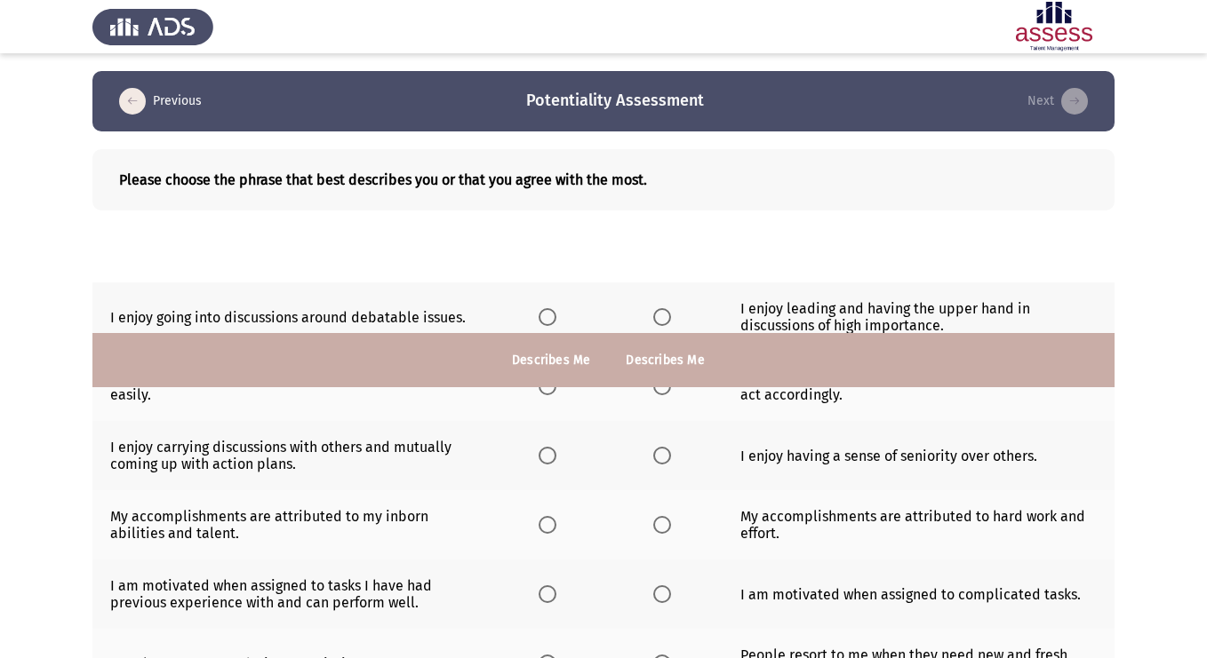 Image resolution: width=1207 pixels, height=658 pixels. What do you see at coordinates (1057, 101) in the screenshot?
I see `button: check the missing` at bounding box center [1057, 101].